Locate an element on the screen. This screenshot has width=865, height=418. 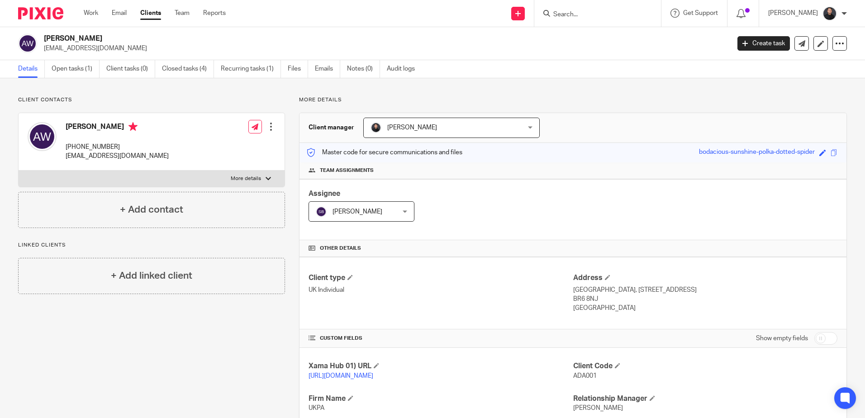
h4: + Add linked client is located at coordinates (152, 275).